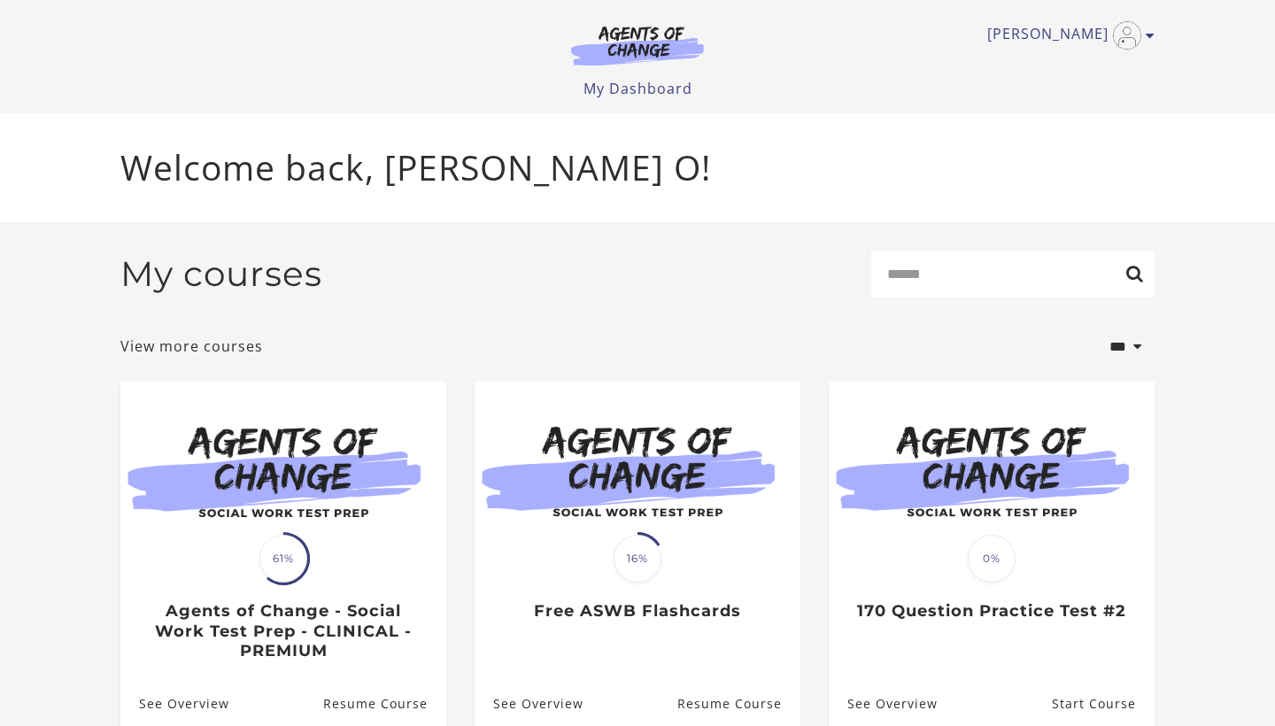  Describe the element at coordinates (992, 559) in the screenshot. I see `span: 0%` at that location.